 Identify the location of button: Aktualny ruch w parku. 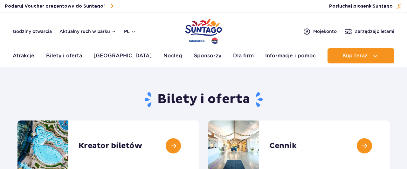
(88, 31).